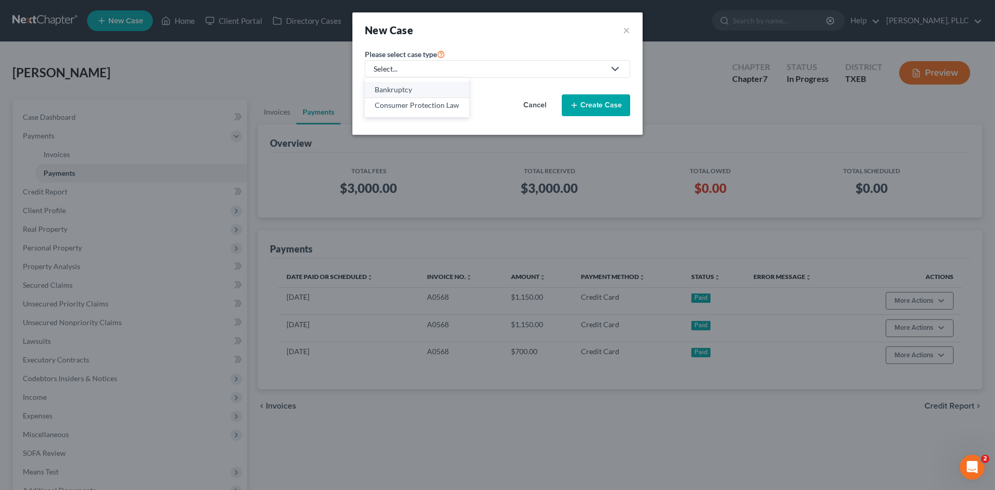 Image resolution: width=995 pixels, height=490 pixels. I want to click on a: Bankruptcy, so click(416, 90).